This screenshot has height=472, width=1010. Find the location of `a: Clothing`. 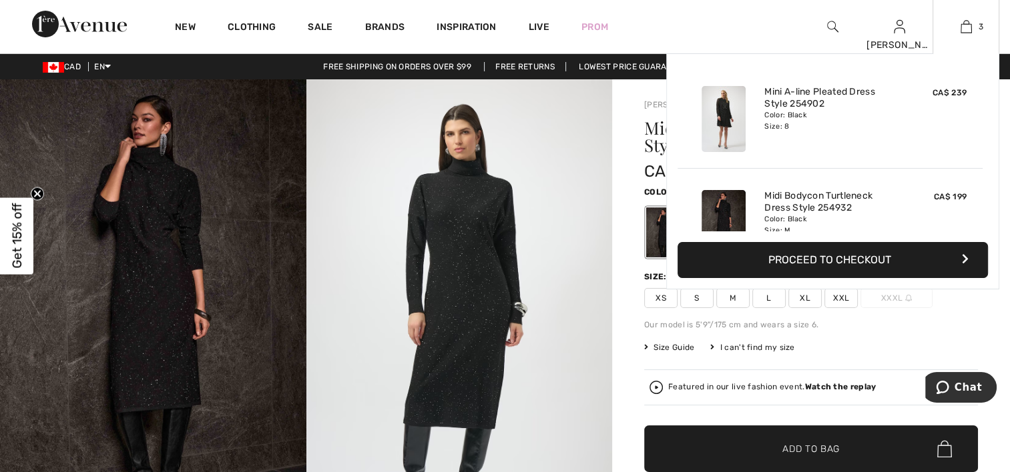

a: Clothing is located at coordinates (252, 28).